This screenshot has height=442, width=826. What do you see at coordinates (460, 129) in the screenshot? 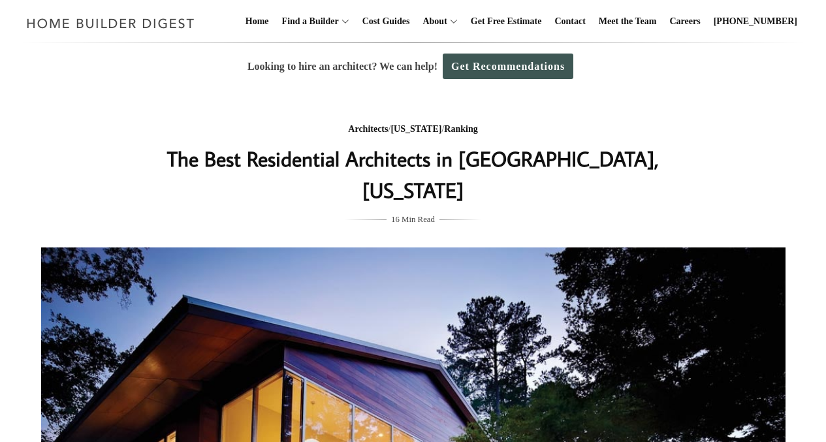
I see `a: Ranking` at bounding box center [460, 129].